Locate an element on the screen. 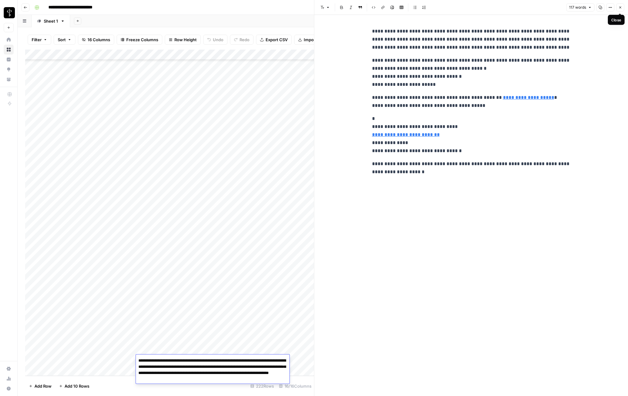  img: LP Production Workloads Logo is located at coordinates (9, 13).